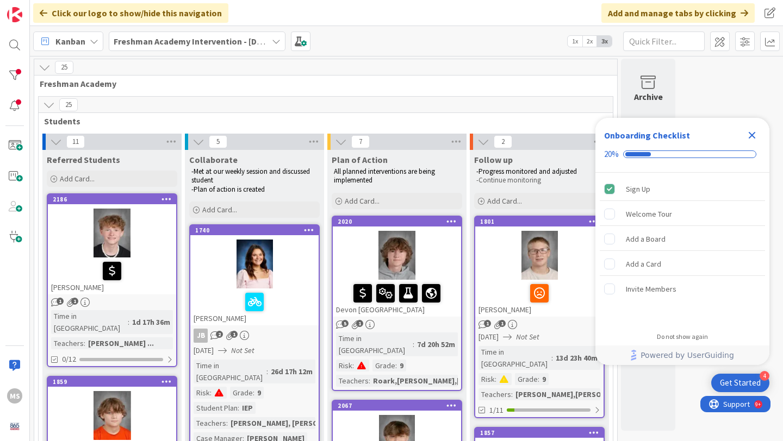  What do you see at coordinates (496, 410) in the screenshot?
I see `span: 1/11` at bounding box center [496, 410].